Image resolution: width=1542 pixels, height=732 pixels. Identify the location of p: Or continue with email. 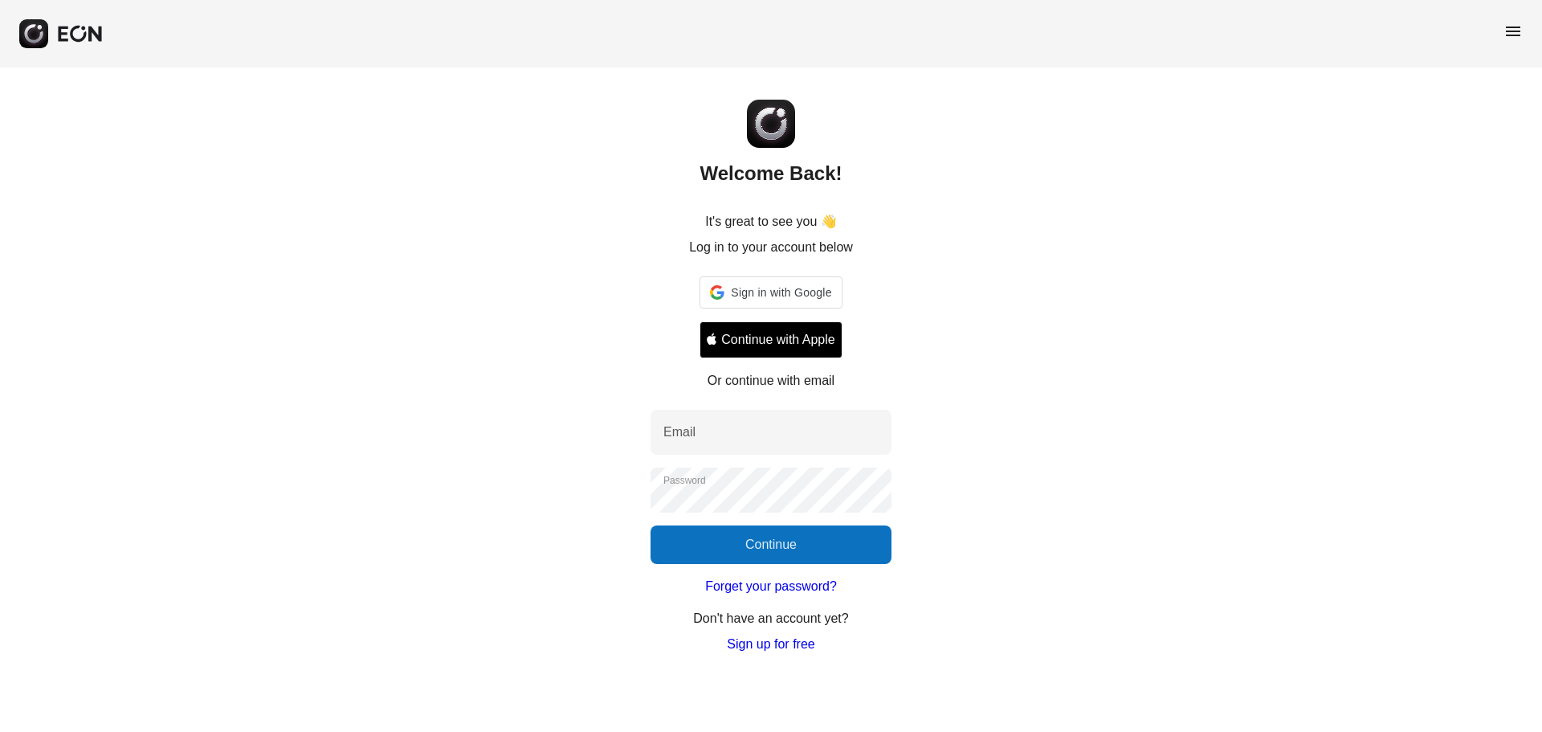
(771, 381).